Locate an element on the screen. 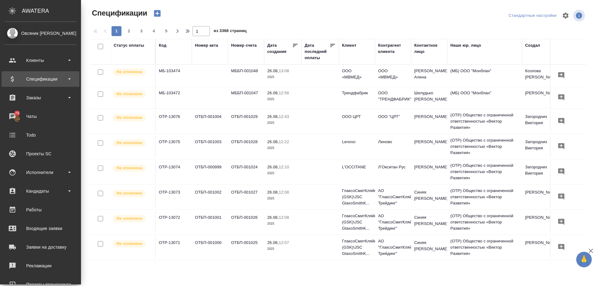  p: ООО "ТРЕНДФАБРИК" is located at coordinates (393, 96).